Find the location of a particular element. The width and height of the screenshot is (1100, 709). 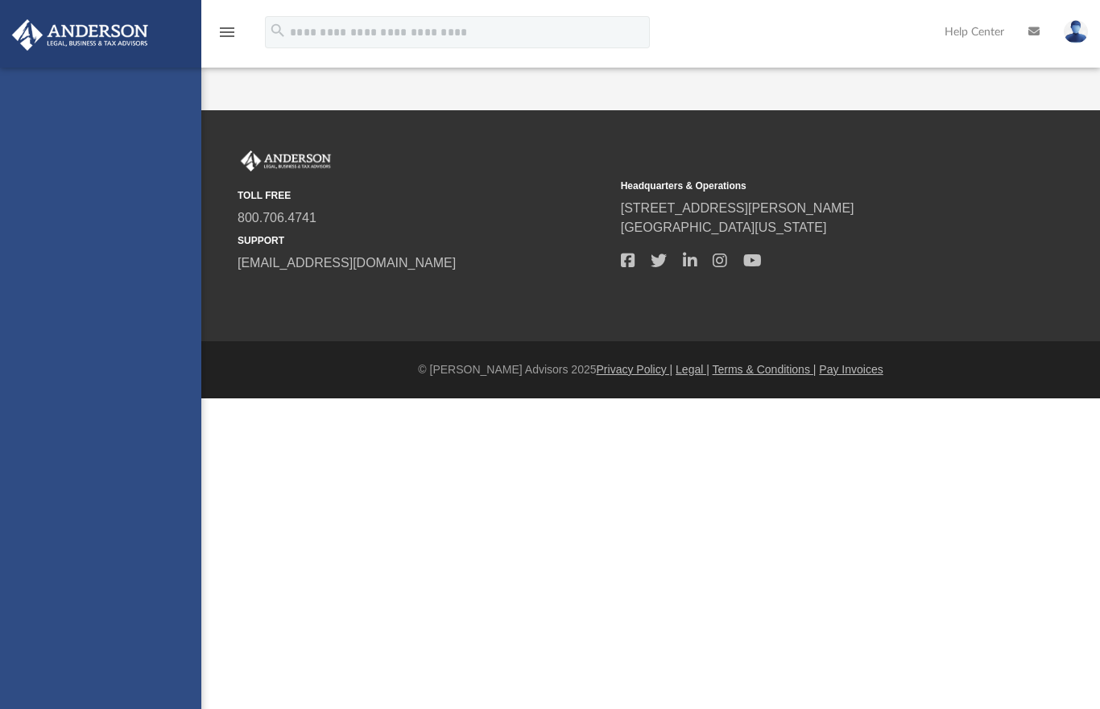

i: menu is located at coordinates (227, 32).